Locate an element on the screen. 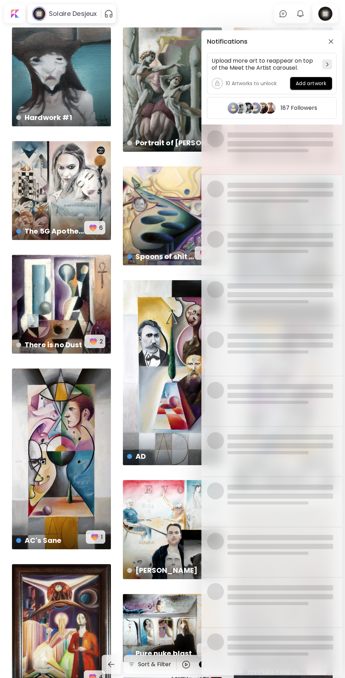 The image size is (345, 678). h5: Upload more art to reappear on top of the Meet the Artist carousel. is located at coordinates (265, 64).